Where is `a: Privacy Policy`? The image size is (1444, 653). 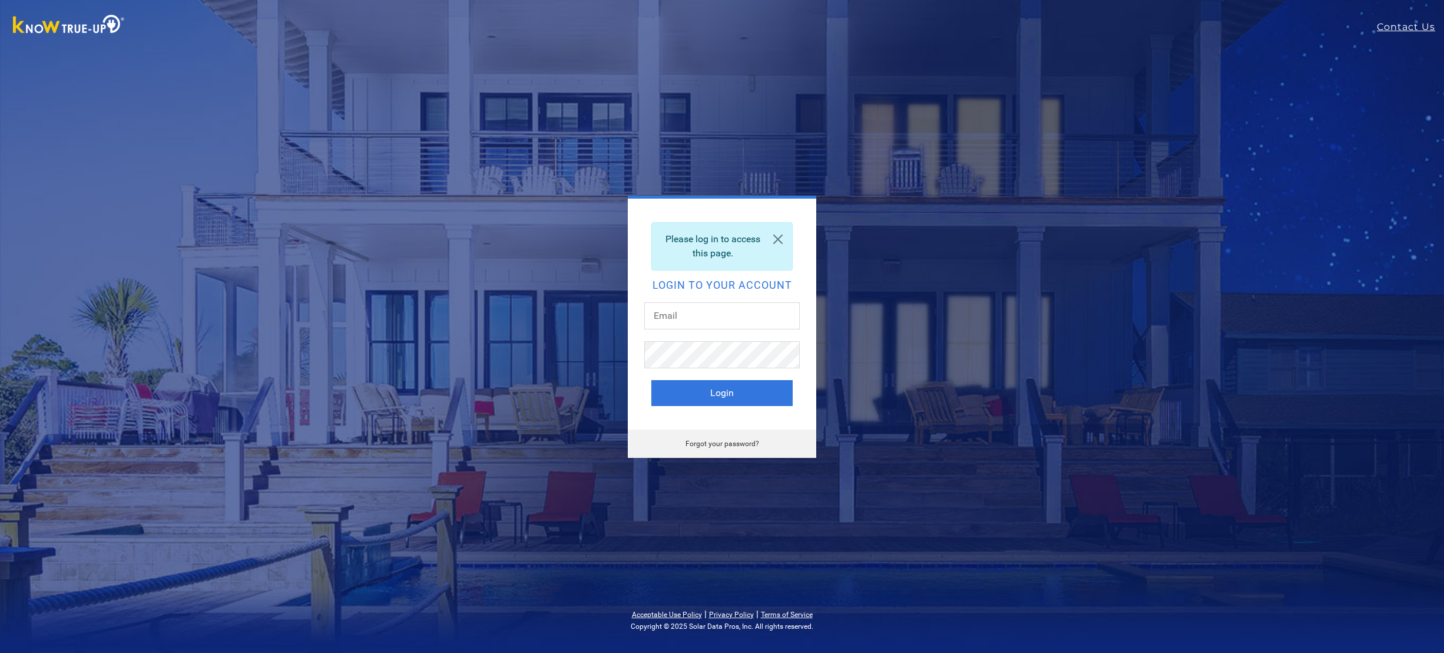 a: Privacy Policy is located at coordinates (732, 614).